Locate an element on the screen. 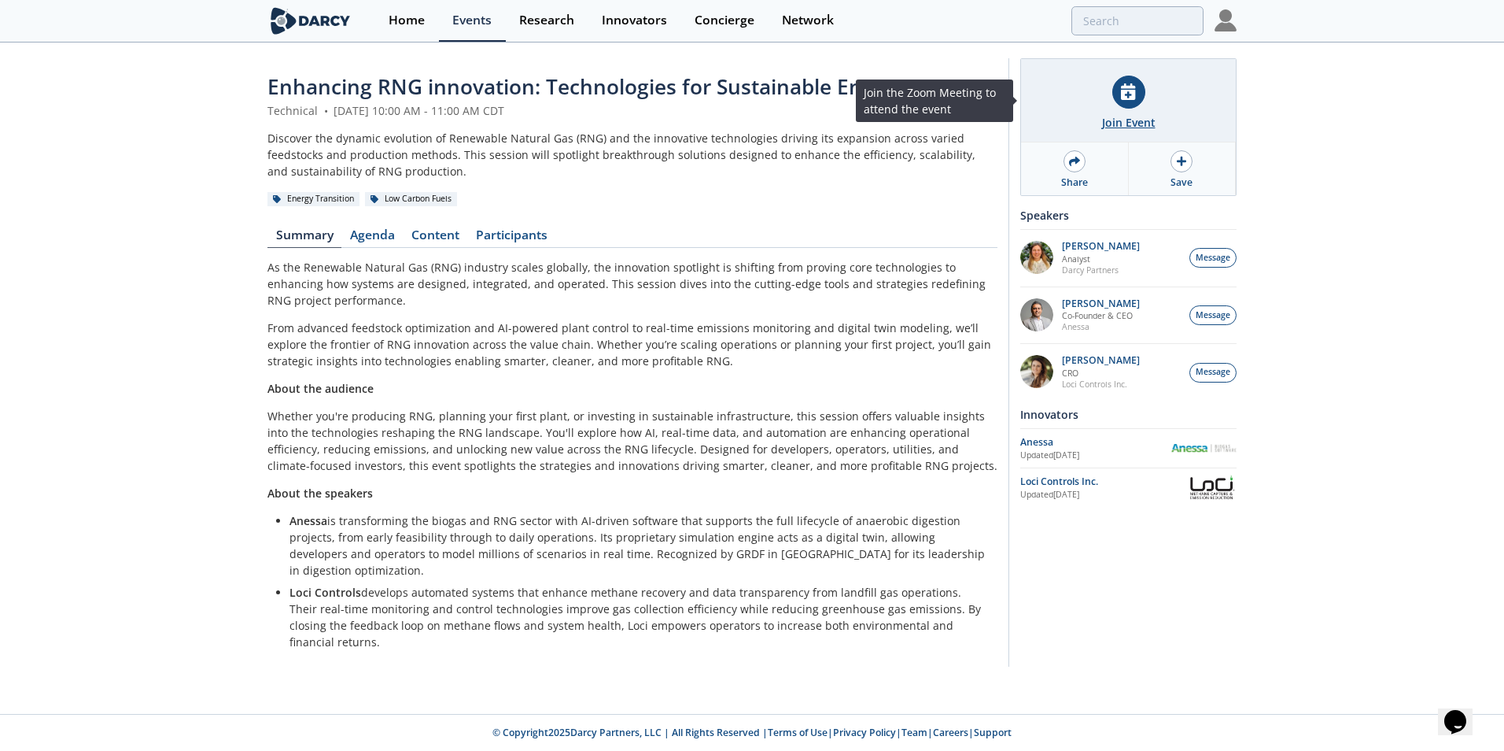 Image resolution: width=1504 pixels, height=751 pixels. div: Join Event is located at coordinates (1129, 122).